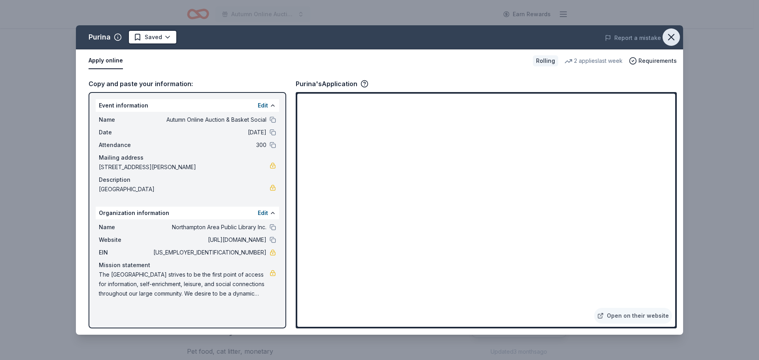 The width and height of the screenshot is (759, 360). Describe the element at coordinates (332, 84) in the screenshot. I see `div: Purina's Application` at that location.